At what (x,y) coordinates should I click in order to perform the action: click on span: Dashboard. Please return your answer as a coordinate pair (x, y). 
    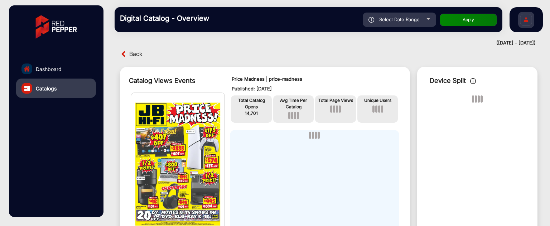
    Looking at the image, I should click on (49, 69).